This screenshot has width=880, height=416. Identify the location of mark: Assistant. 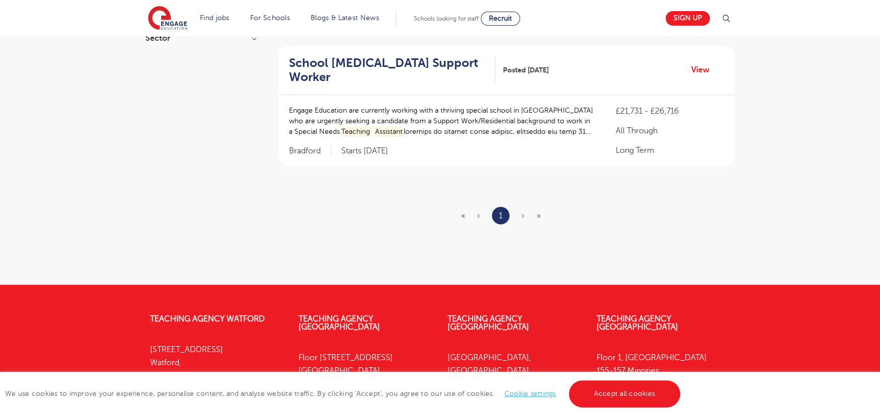
(389, 131).